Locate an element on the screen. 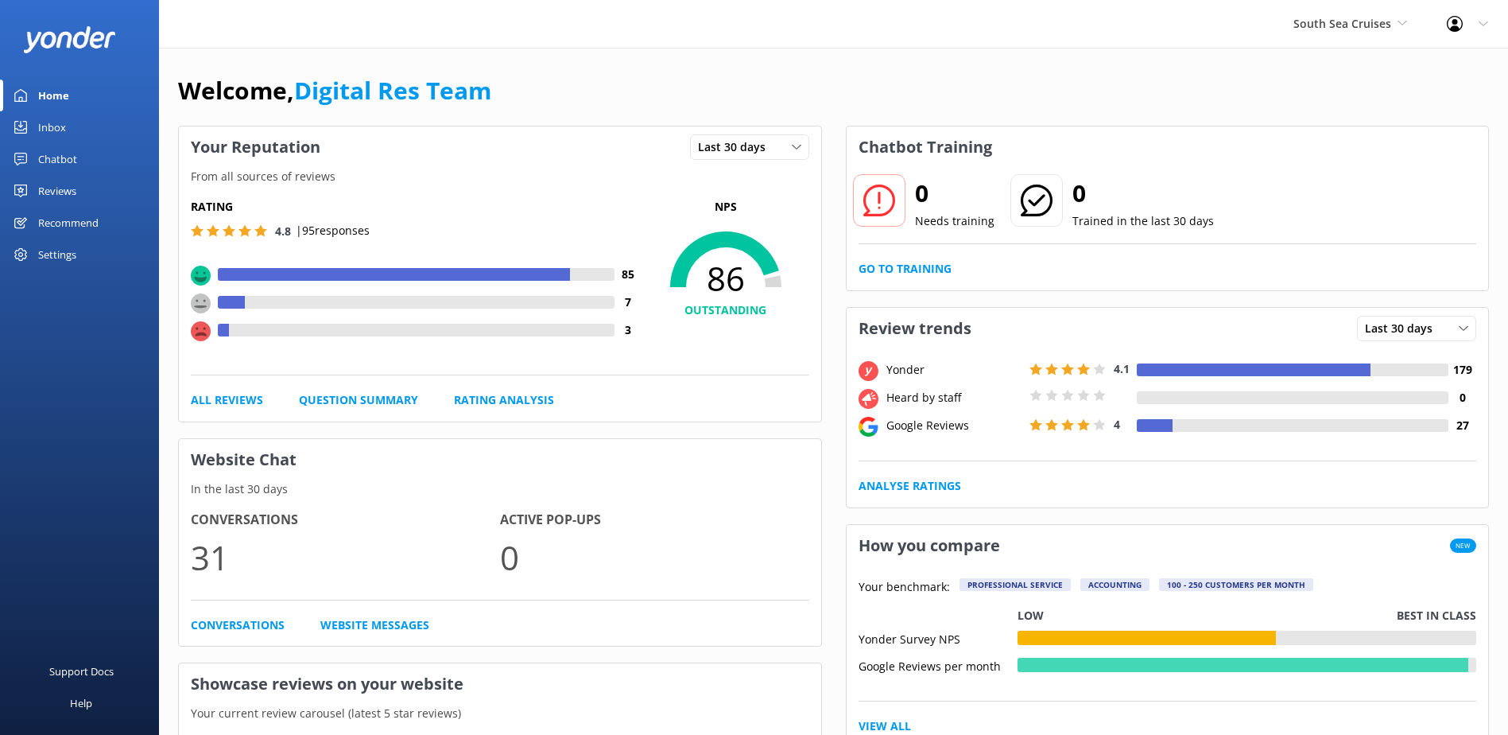 The width and height of the screenshot is (1508, 735). div: 100 - 250 customers per month is located at coordinates (1236, 584).